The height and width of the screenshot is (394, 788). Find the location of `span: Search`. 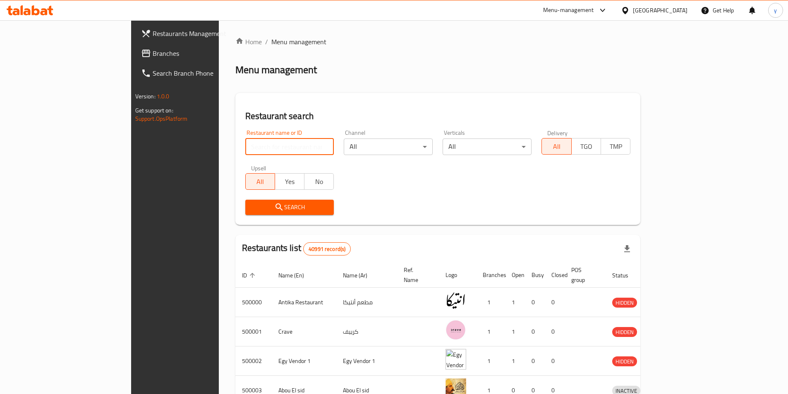

span: Search is located at coordinates (290, 207).